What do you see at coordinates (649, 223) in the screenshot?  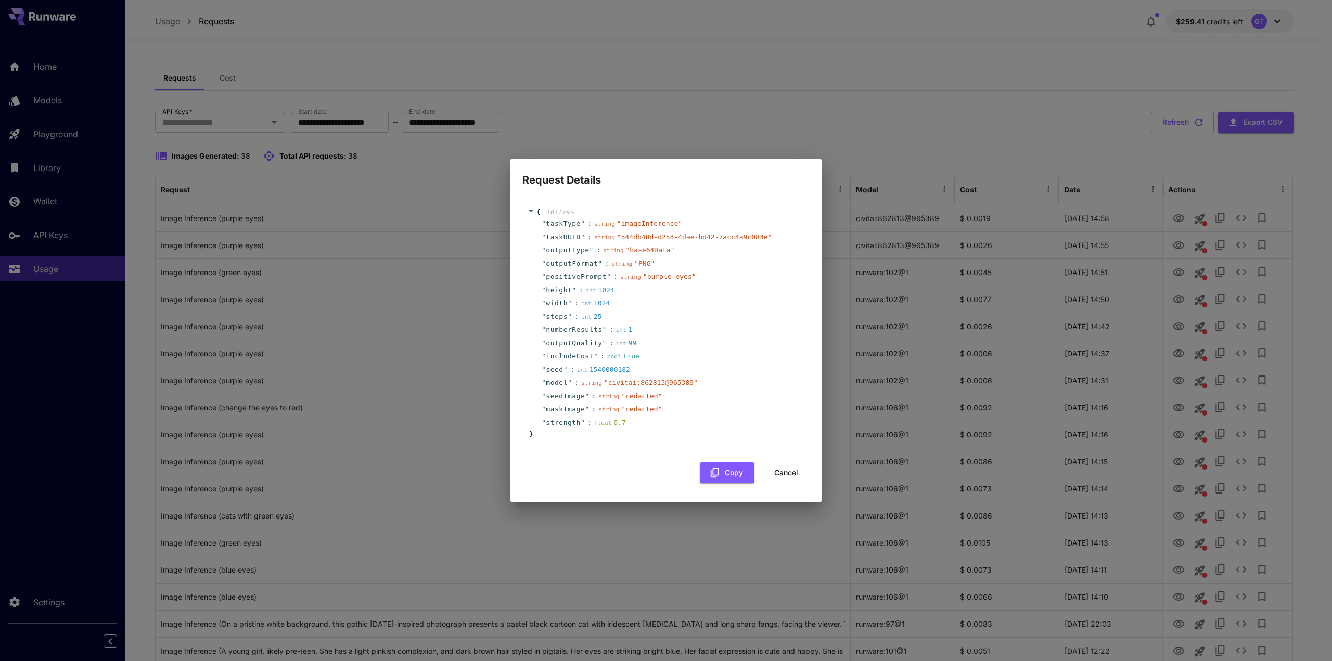 I see `span: " imageInference "` at bounding box center [649, 223].